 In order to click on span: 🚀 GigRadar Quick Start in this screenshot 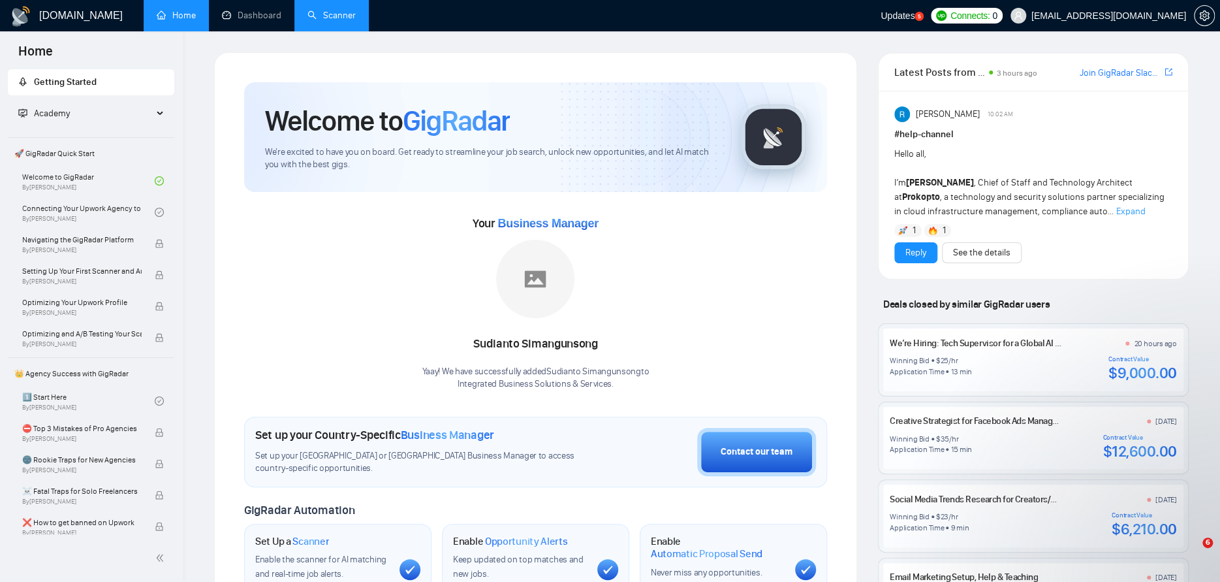, I will do `click(91, 153)`.